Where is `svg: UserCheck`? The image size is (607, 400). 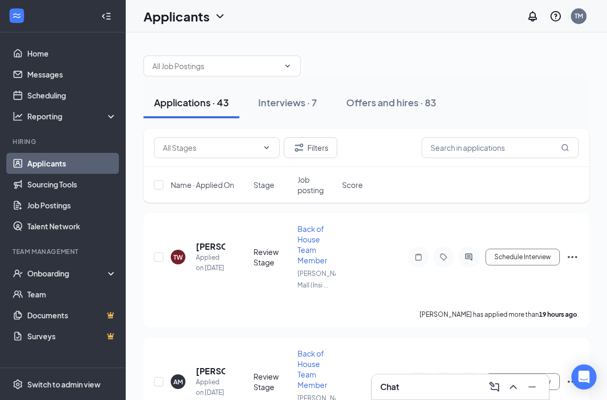 svg: UserCheck is located at coordinates (18, 274).